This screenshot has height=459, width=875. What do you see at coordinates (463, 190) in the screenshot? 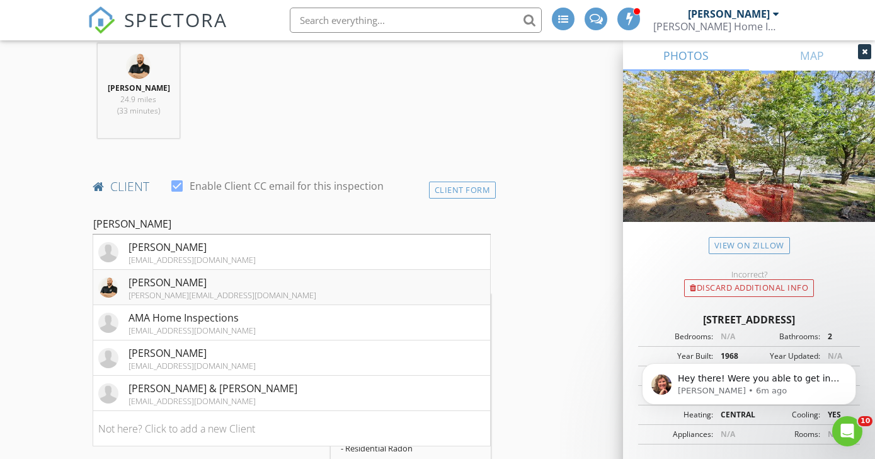
I see `div: Client Form` at bounding box center [463, 190].